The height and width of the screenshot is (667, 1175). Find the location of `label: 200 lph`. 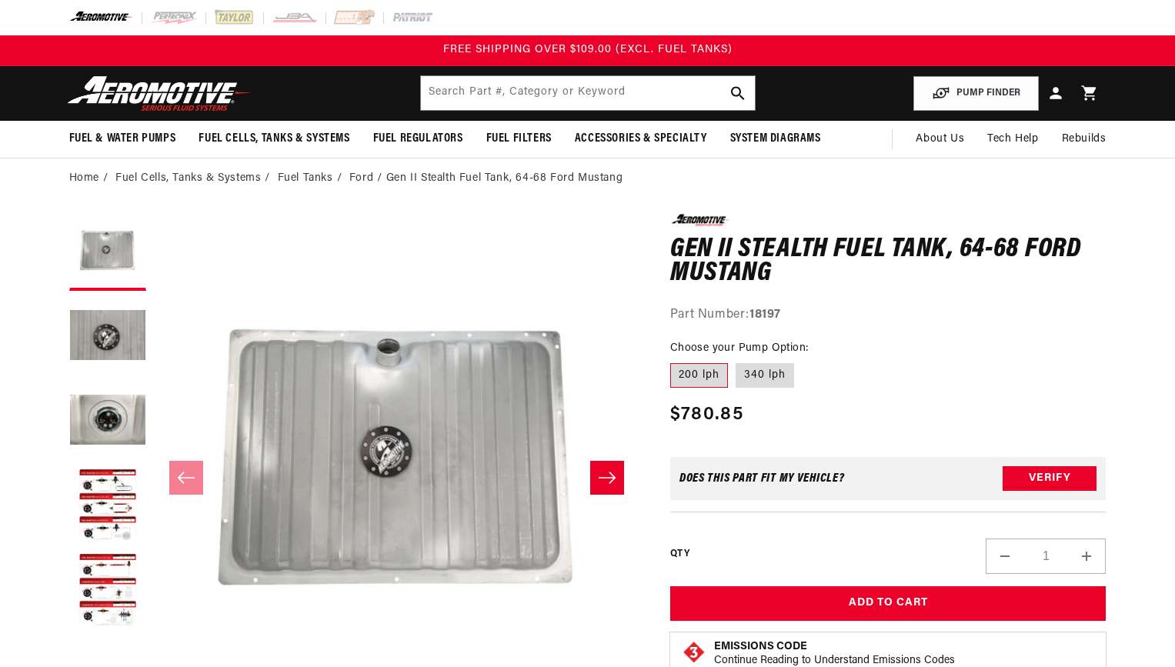

label: 200 lph is located at coordinates (699, 375).